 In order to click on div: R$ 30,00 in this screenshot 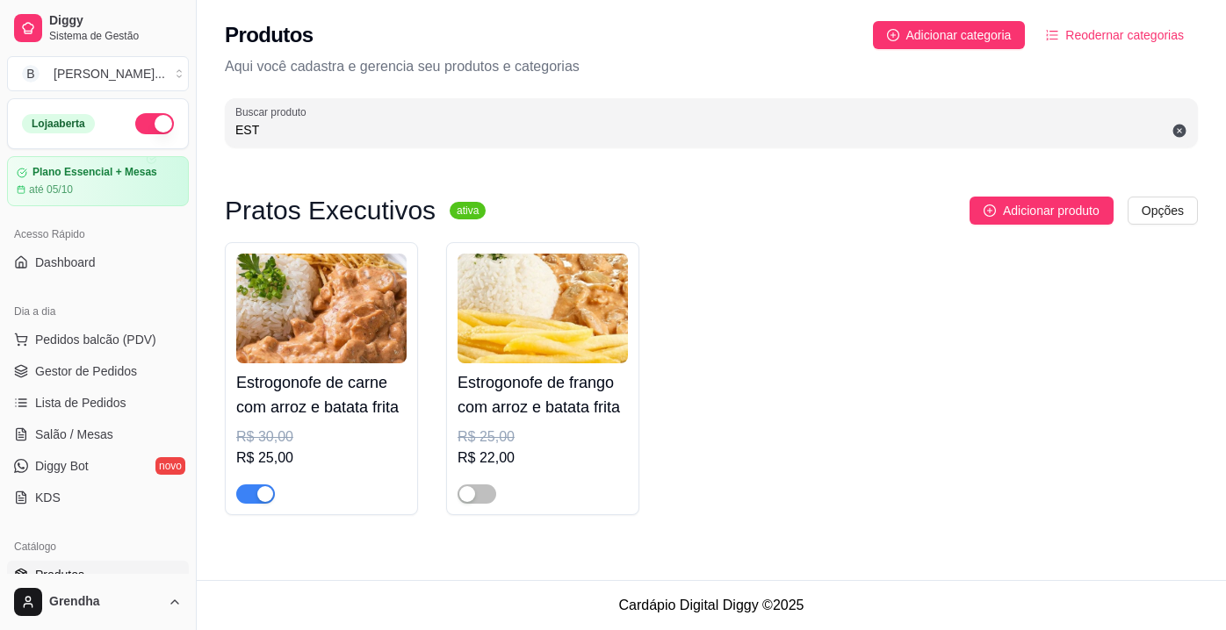, I will do `click(321, 437)`.